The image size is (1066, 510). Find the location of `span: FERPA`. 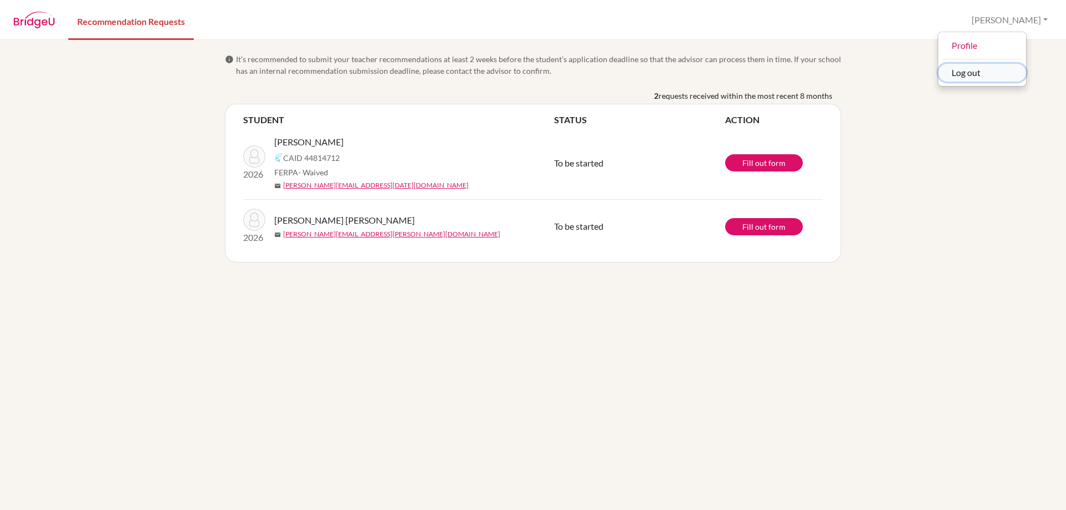

span: FERPA is located at coordinates (301, 172).